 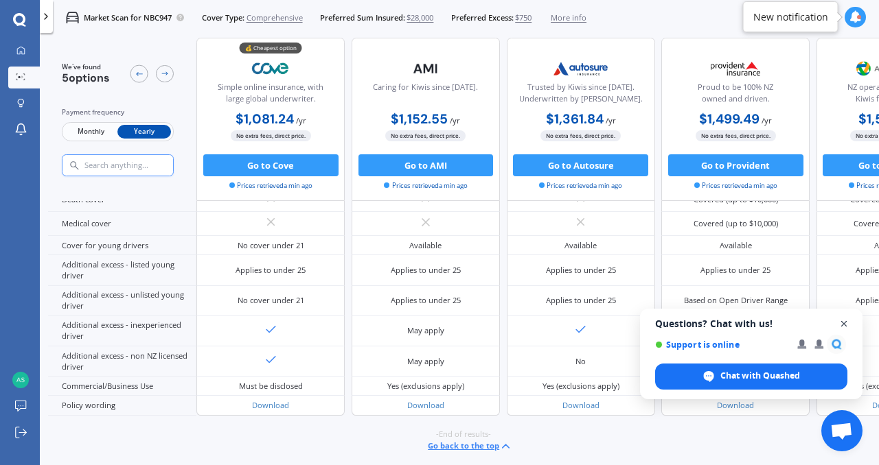 What do you see at coordinates (760, 376) in the screenshot?
I see `span: Chat with Quashed` at bounding box center [760, 376].